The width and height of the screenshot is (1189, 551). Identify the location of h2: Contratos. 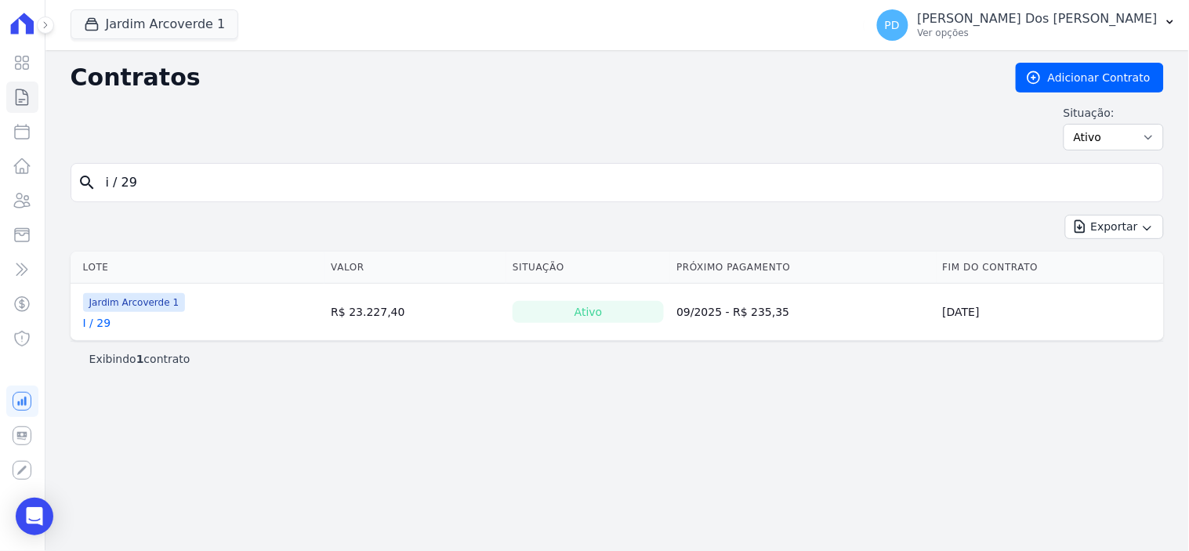
(531, 78).